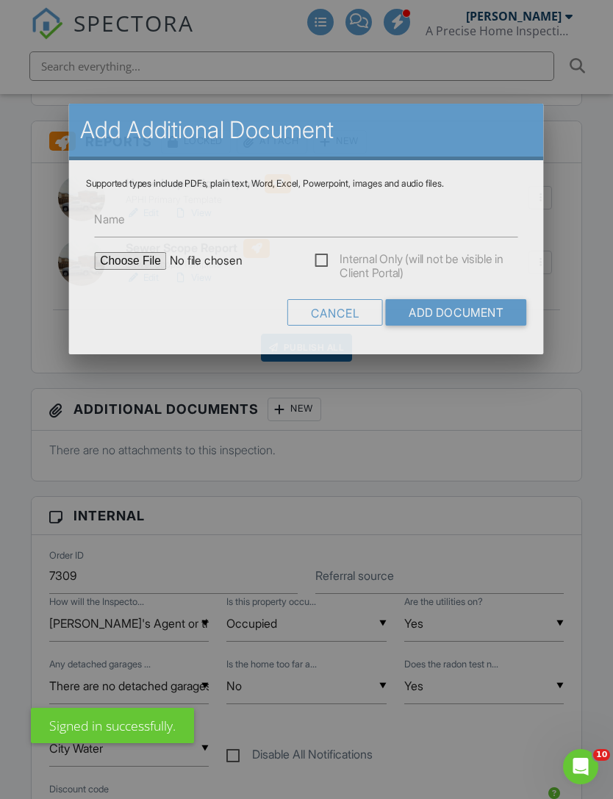 Image resolution: width=613 pixels, height=799 pixels. I want to click on h2: Add Additional Document, so click(306, 130).